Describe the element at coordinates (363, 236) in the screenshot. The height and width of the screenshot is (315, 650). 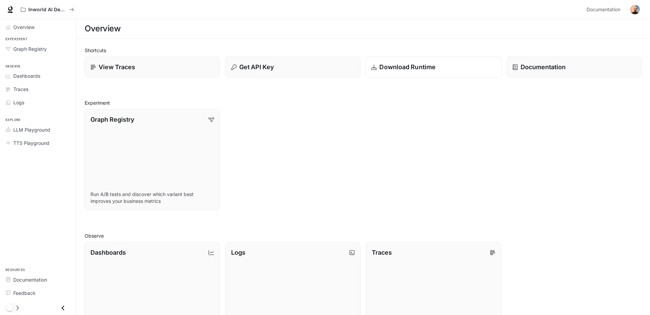
I see `h2: Observe` at that location.